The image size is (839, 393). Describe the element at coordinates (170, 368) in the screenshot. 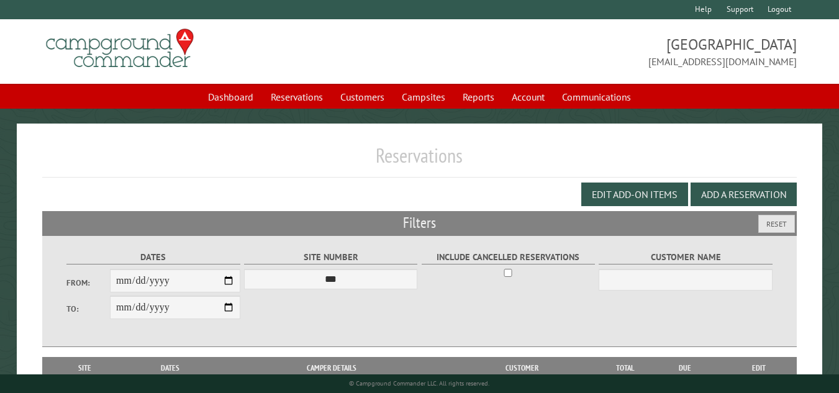

I see `th: Dates` at that location.